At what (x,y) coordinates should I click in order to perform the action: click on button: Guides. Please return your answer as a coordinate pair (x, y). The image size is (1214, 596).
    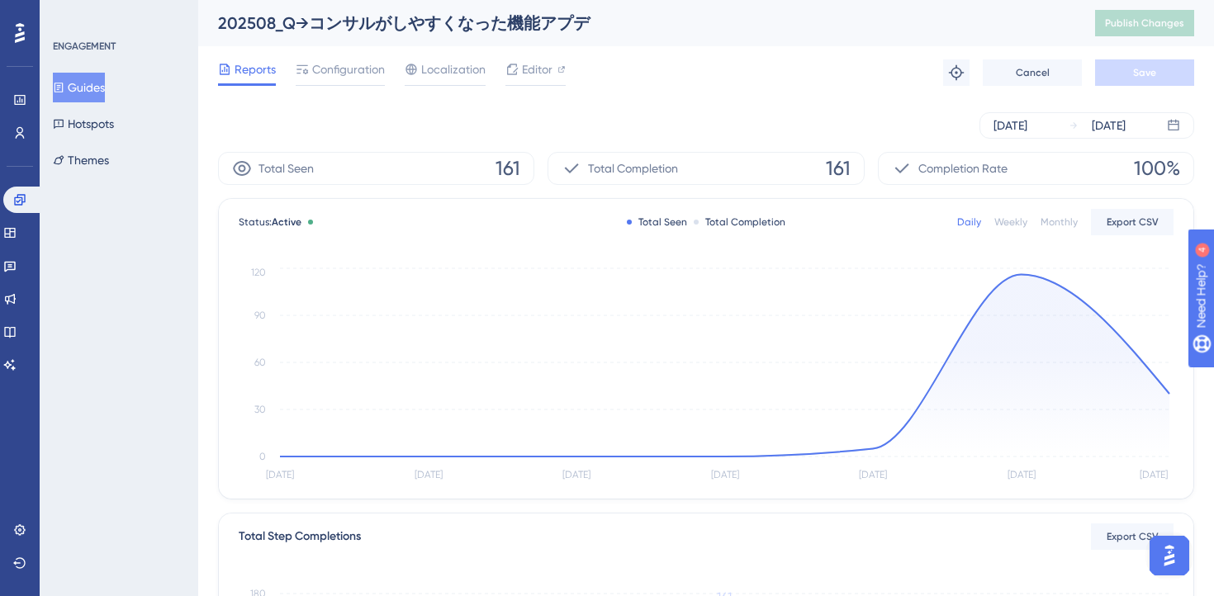
    Looking at the image, I should click on (78, 88).